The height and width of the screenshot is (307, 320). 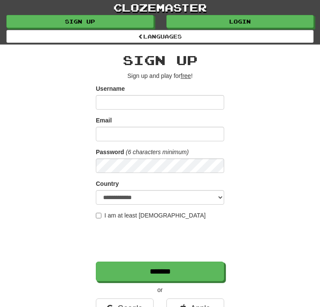 I want to click on u: free, so click(x=186, y=76).